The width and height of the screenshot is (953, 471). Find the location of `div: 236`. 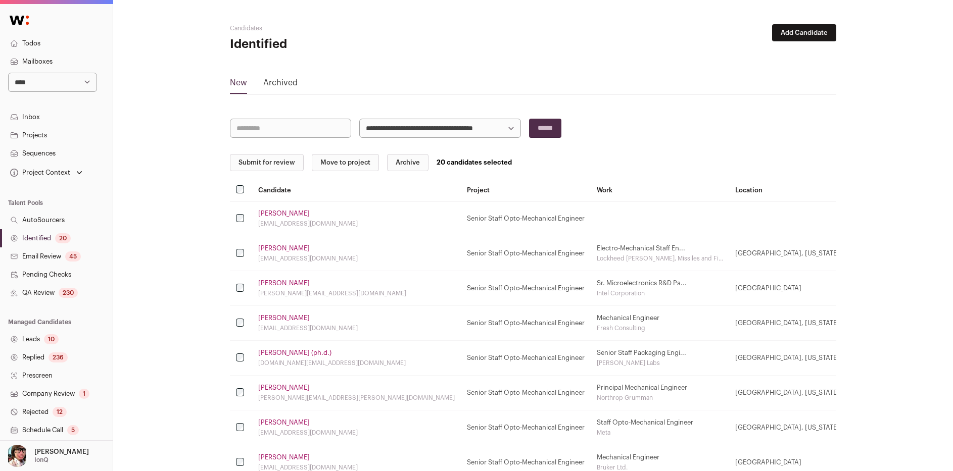

div: 236 is located at coordinates (58, 358).